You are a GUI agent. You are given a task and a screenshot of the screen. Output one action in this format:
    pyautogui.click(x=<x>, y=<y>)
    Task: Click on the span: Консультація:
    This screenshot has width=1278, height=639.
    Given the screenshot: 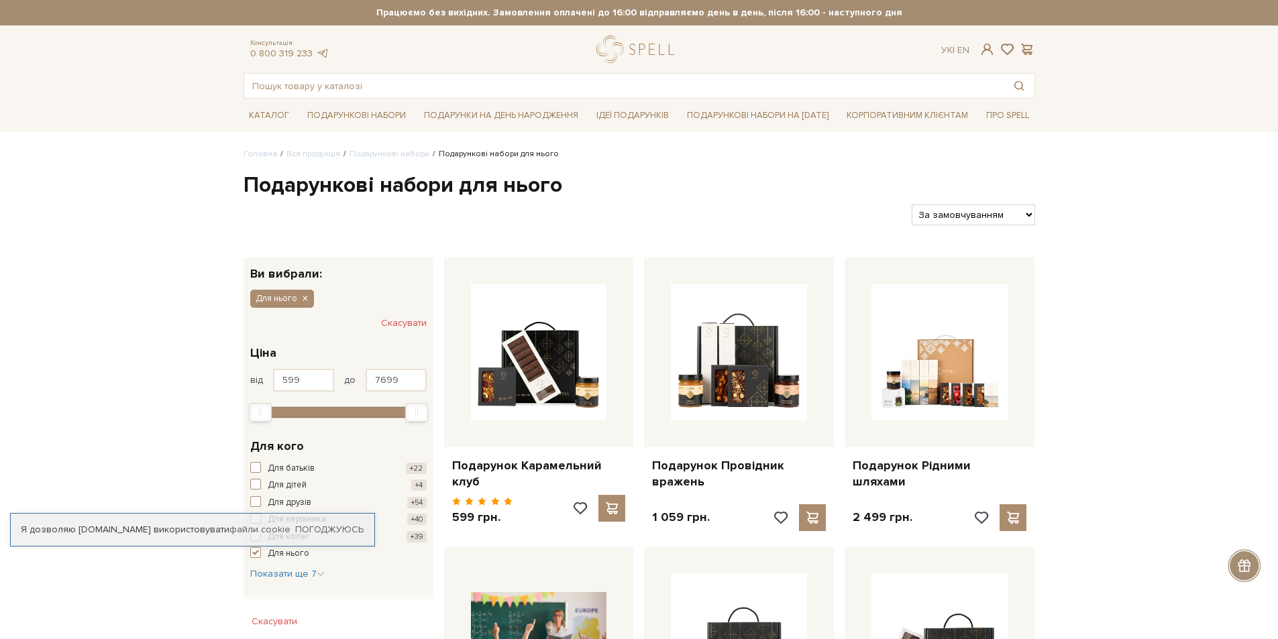 What is the action you would take?
    pyautogui.click(x=290, y=43)
    